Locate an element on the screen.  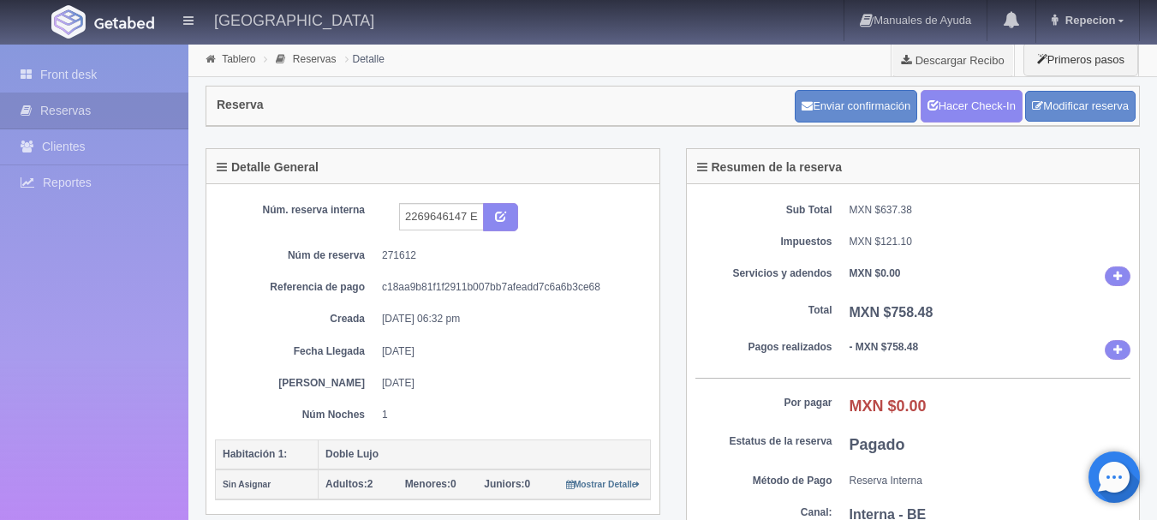
strong: Adultos: is located at coordinates (346, 484).